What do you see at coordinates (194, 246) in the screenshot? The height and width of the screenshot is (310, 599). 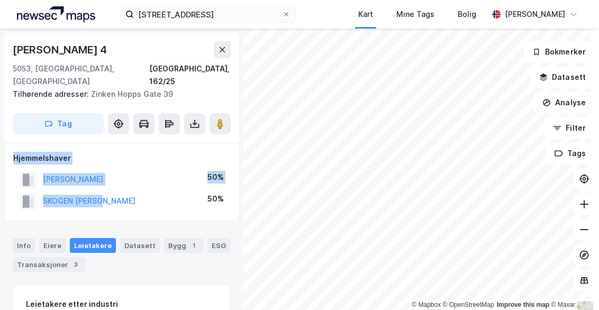 I see `div: 1` at bounding box center [194, 246].